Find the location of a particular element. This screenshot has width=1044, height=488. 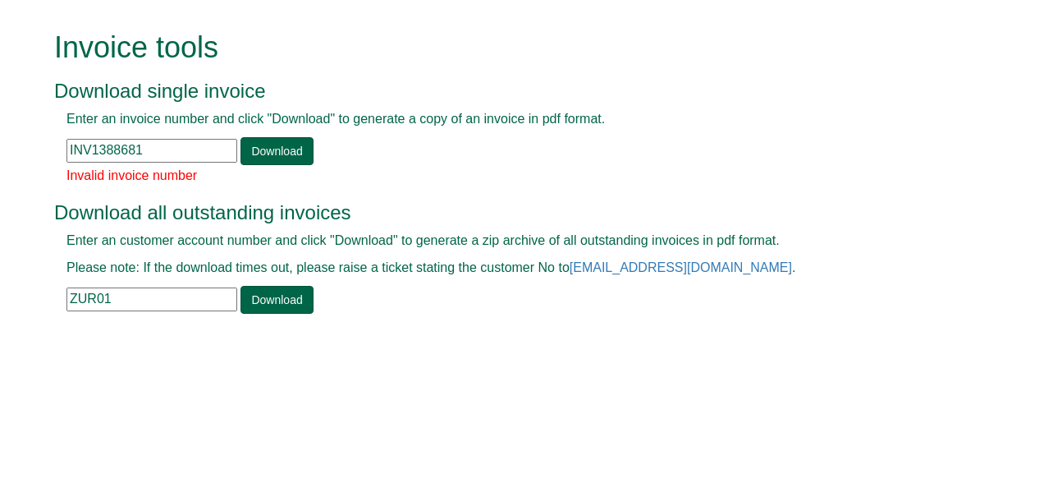

input: e.g. INV1234 is located at coordinates (152, 150).